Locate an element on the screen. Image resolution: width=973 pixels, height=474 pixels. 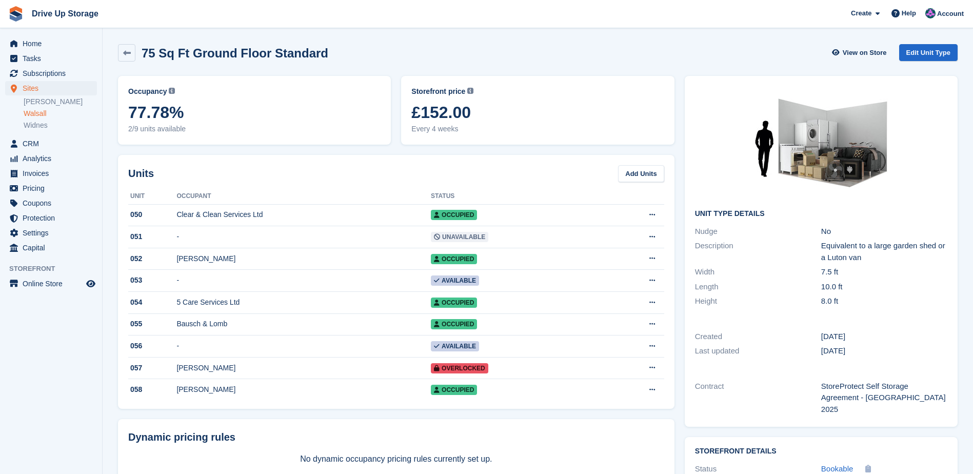
span: £152.00 is located at coordinates (538, 112).